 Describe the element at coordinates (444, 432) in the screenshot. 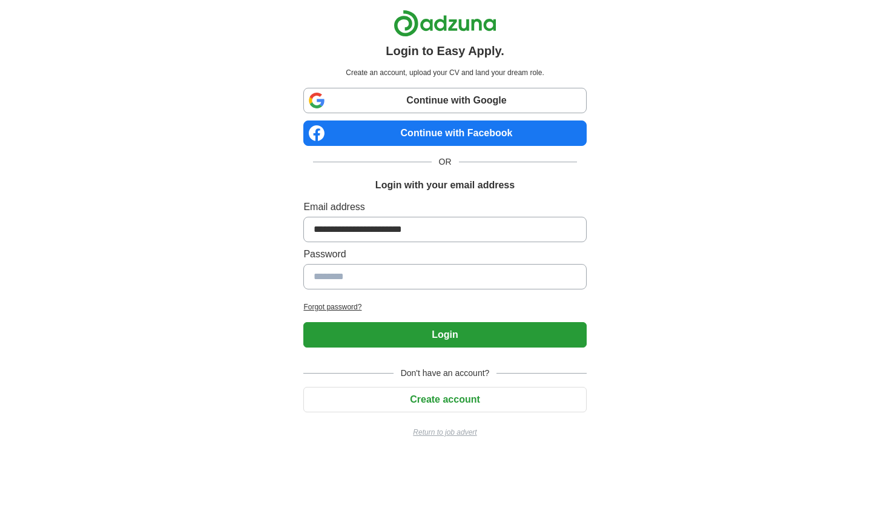

I see `p: Return to job advert` at that location.